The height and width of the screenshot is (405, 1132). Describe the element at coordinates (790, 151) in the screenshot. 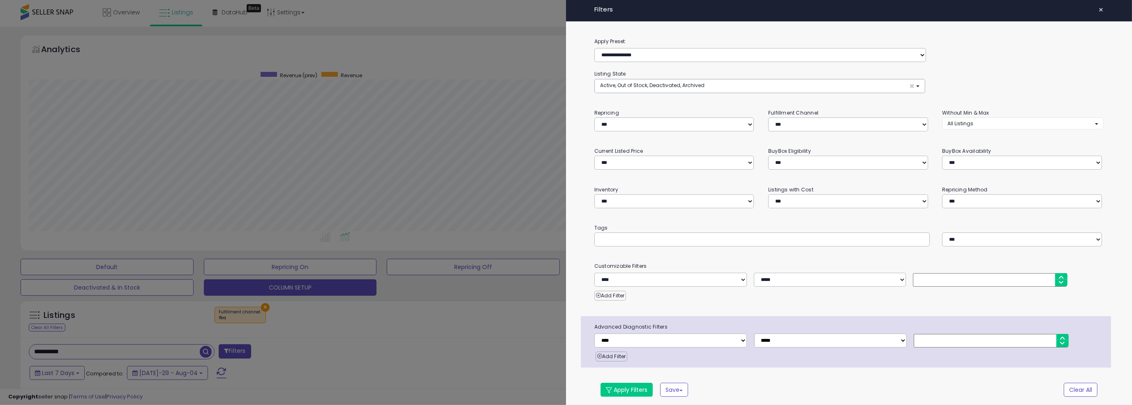

I see `small: BuyBox Eligibility` at that location.